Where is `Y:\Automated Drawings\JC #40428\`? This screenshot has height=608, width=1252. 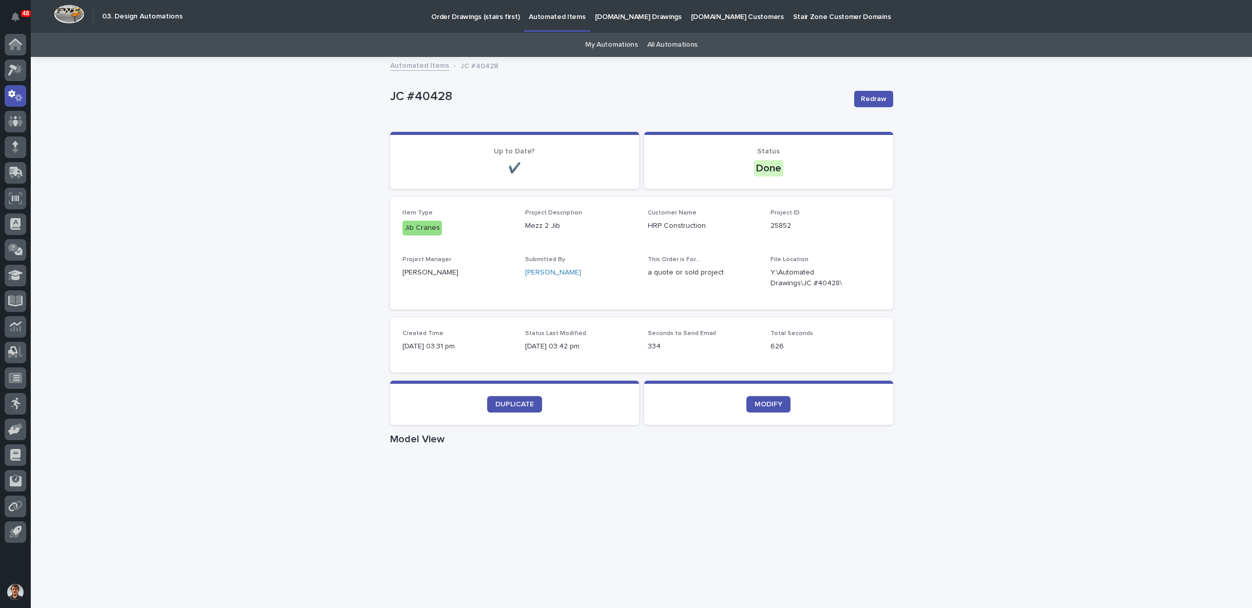 Y:\Automated Drawings\JC #40428\ is located at coordinates (813, 278).